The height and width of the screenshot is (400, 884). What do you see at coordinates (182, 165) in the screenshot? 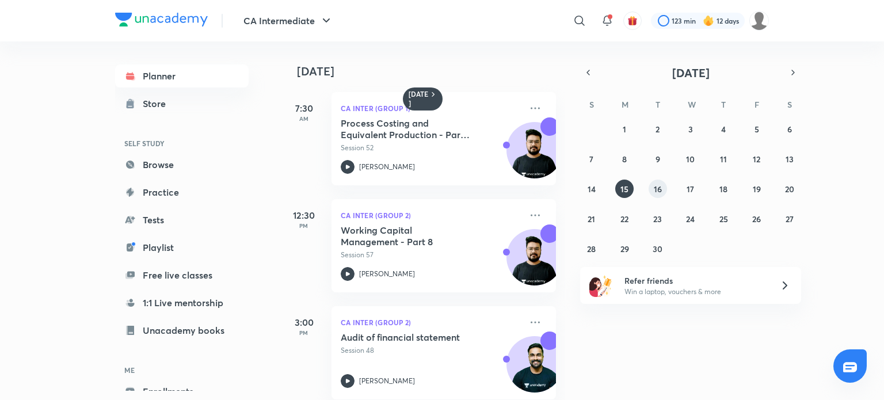
I see `a: Browse` at bounding box center [182, 165].